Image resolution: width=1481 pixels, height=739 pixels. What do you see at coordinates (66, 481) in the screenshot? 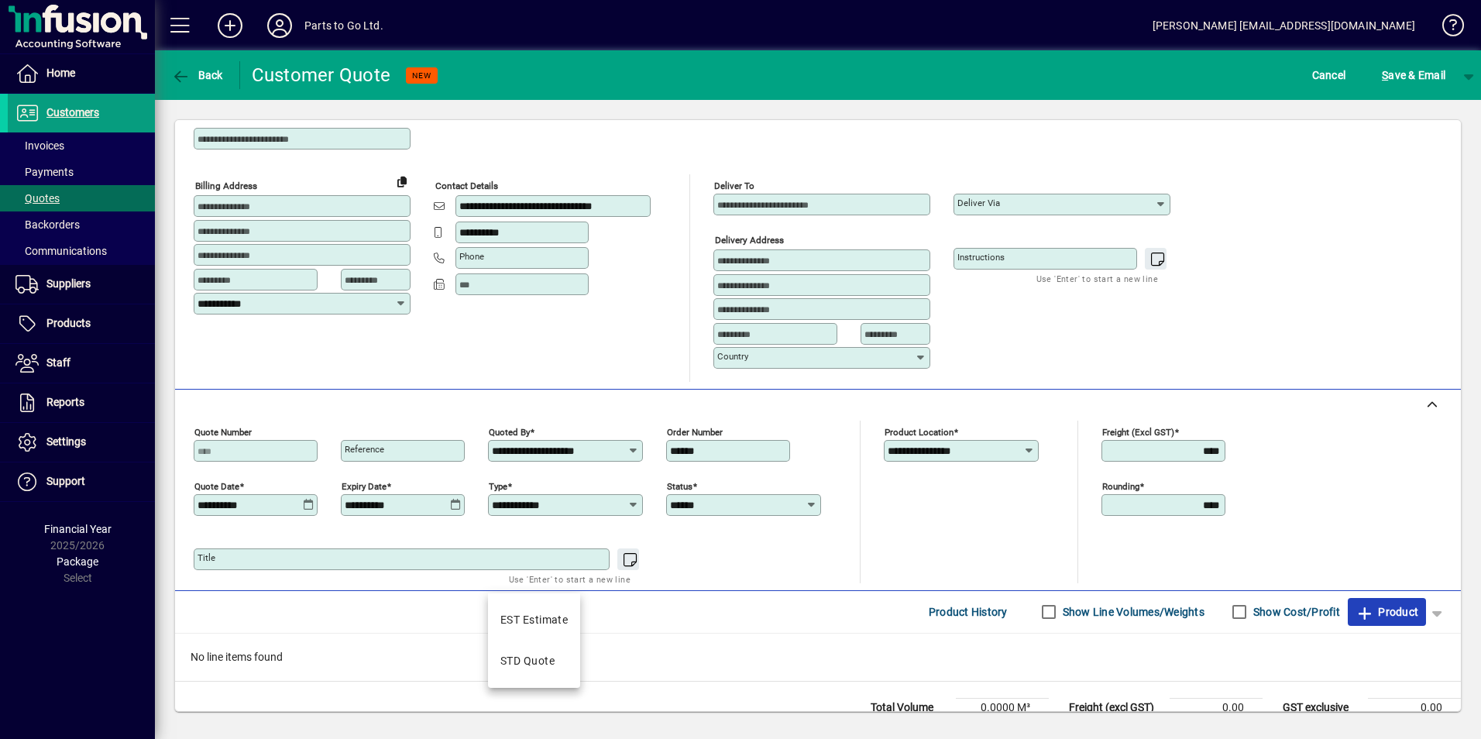
I see `span: Support` at bounding box center [66, 481].